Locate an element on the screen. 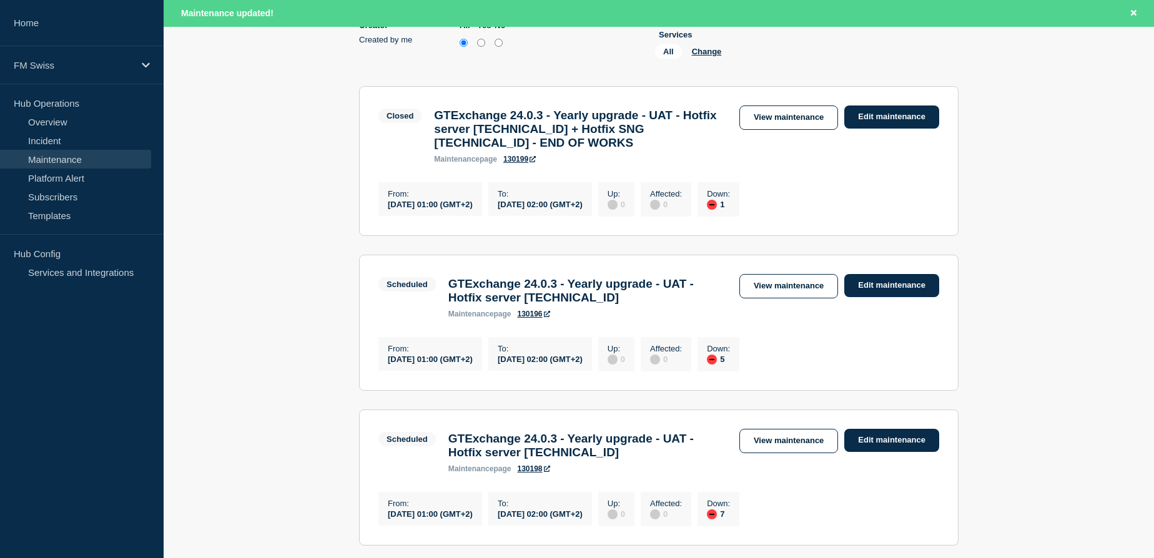 The image size is (1154, 558). button: Change is located at coordinates (707, 51).